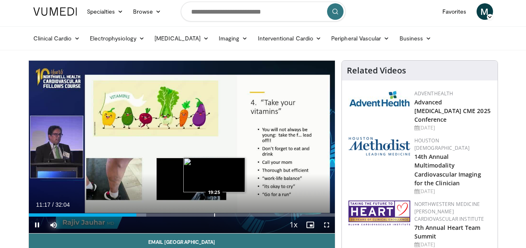 Image resolution: width=526 pixels, height=248 pixels. I want to click on video-js: Video Player, so click(182, 147).